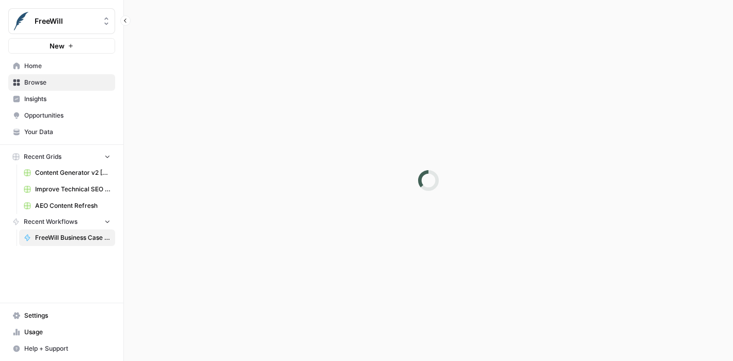 The image size is (733, 361). What do you see at coordinates (61, 157) in the screenshot?
I see `button: Recent Grids` at bounding box center [61, 157].